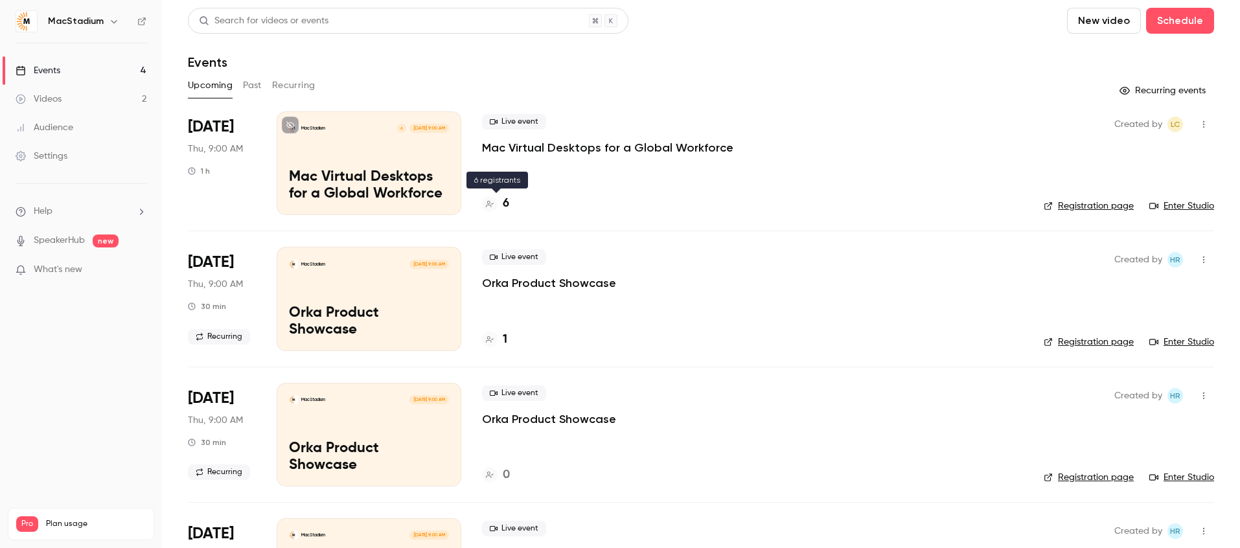 Image resolution: width=1240 pixels, height=548 pixels. What do you see at coordinates (264, 21) in the screenshot?
I see `div: Search for videos or events` at bounding box center [264, 21].